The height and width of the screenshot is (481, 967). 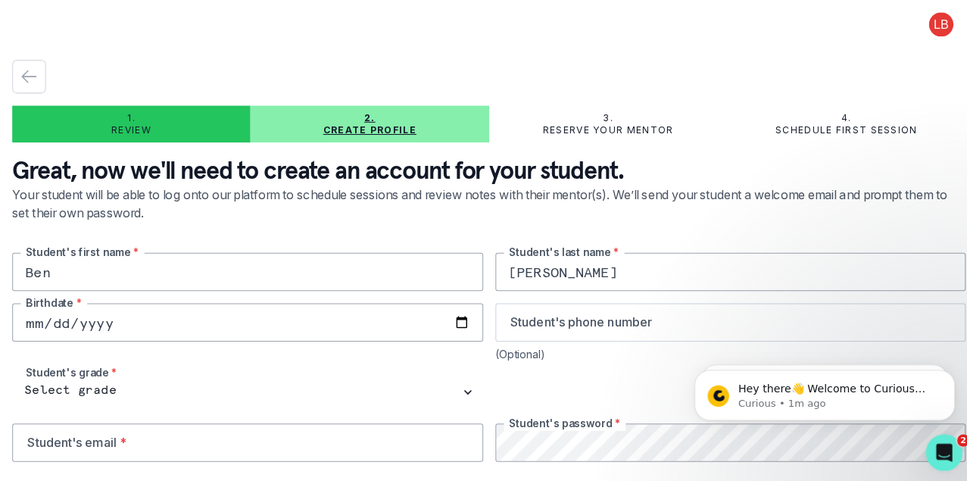 What do you see at coordinates (483, 168) in the screenshot?
I see `p: Great, now we'll need to create an account for your student.` at bounding box center [483, 168].